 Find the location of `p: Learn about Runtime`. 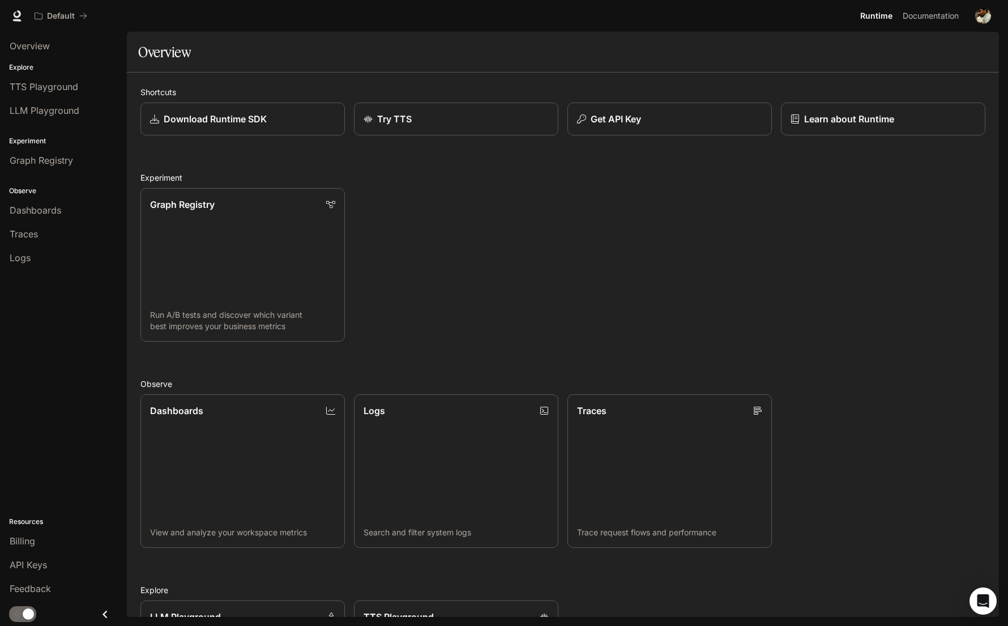

p: Learn about Runtime is located at coordinates (849, 119).